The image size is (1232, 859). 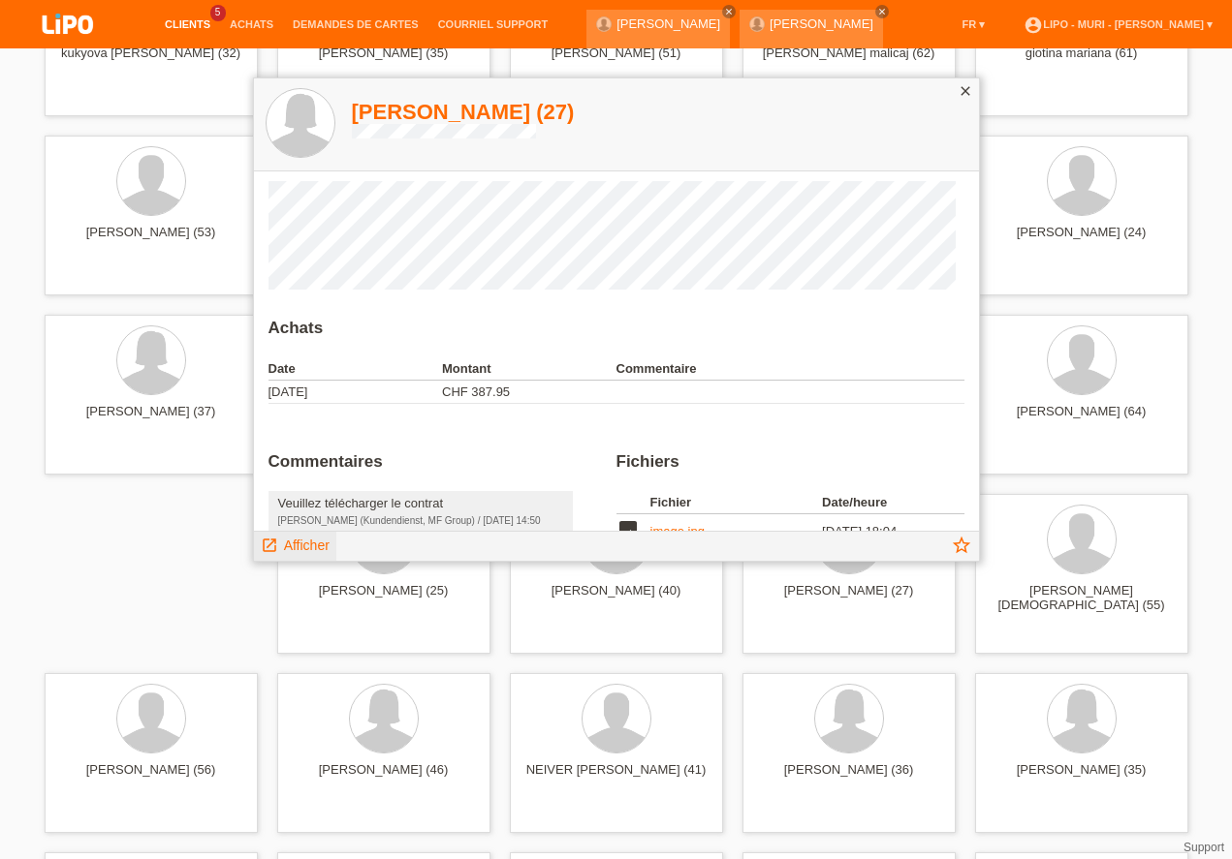 What do you see at coordinates (961, 548) in the screenshot?
I see `a: star_border` at bounding box center [961, 548].